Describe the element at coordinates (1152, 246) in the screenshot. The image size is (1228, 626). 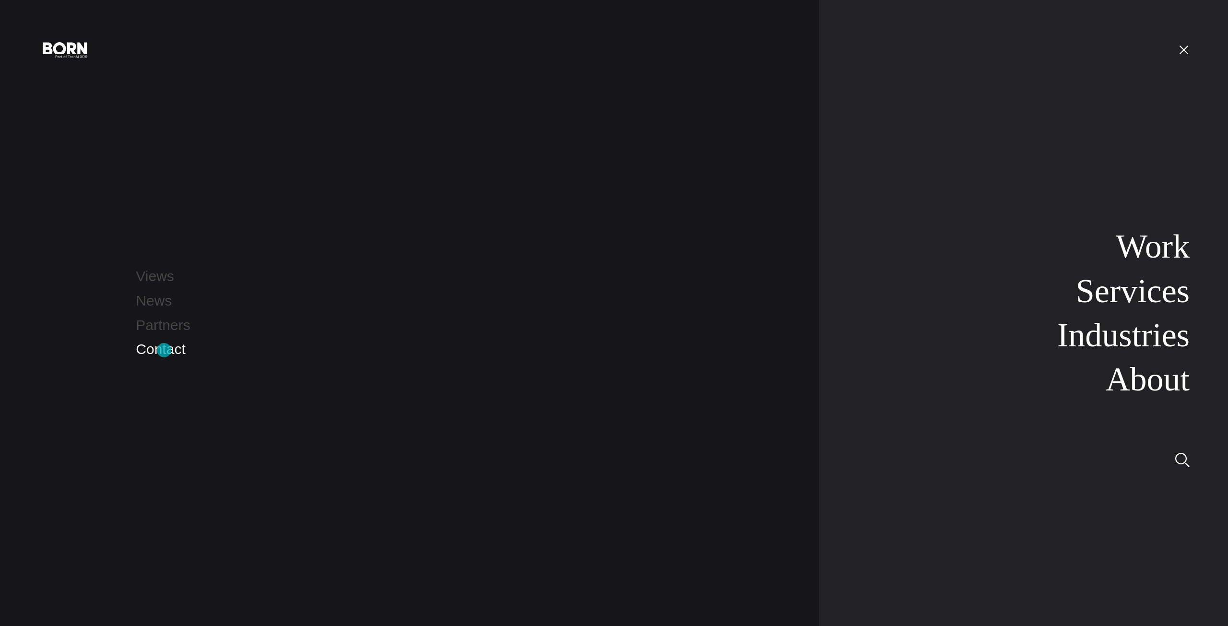
I see `a: Work` at that location.